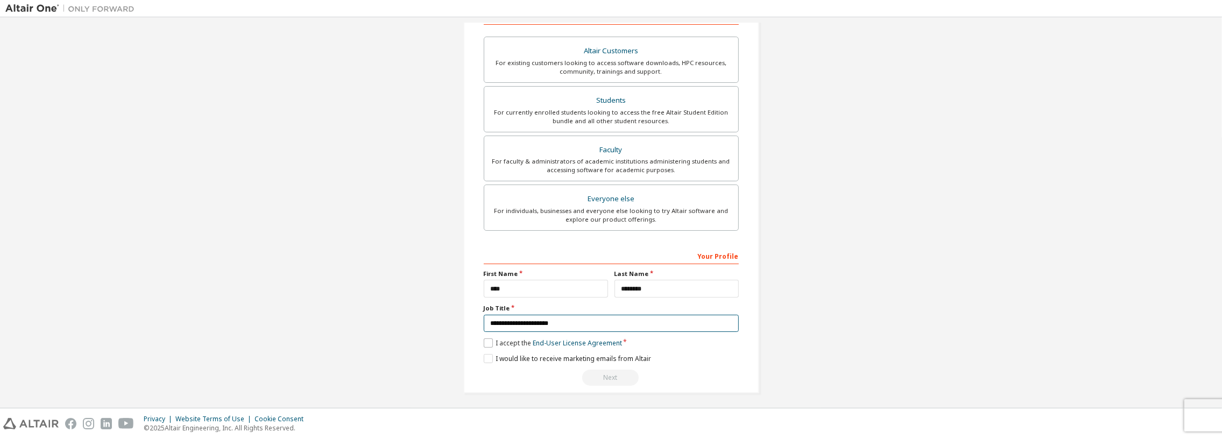 The height and width of the screenshot is (439, 1222). What do you see at coordinates (611, 256) in the screenshot?
I see `div: Your Profile` at bounding box center [611, 256].